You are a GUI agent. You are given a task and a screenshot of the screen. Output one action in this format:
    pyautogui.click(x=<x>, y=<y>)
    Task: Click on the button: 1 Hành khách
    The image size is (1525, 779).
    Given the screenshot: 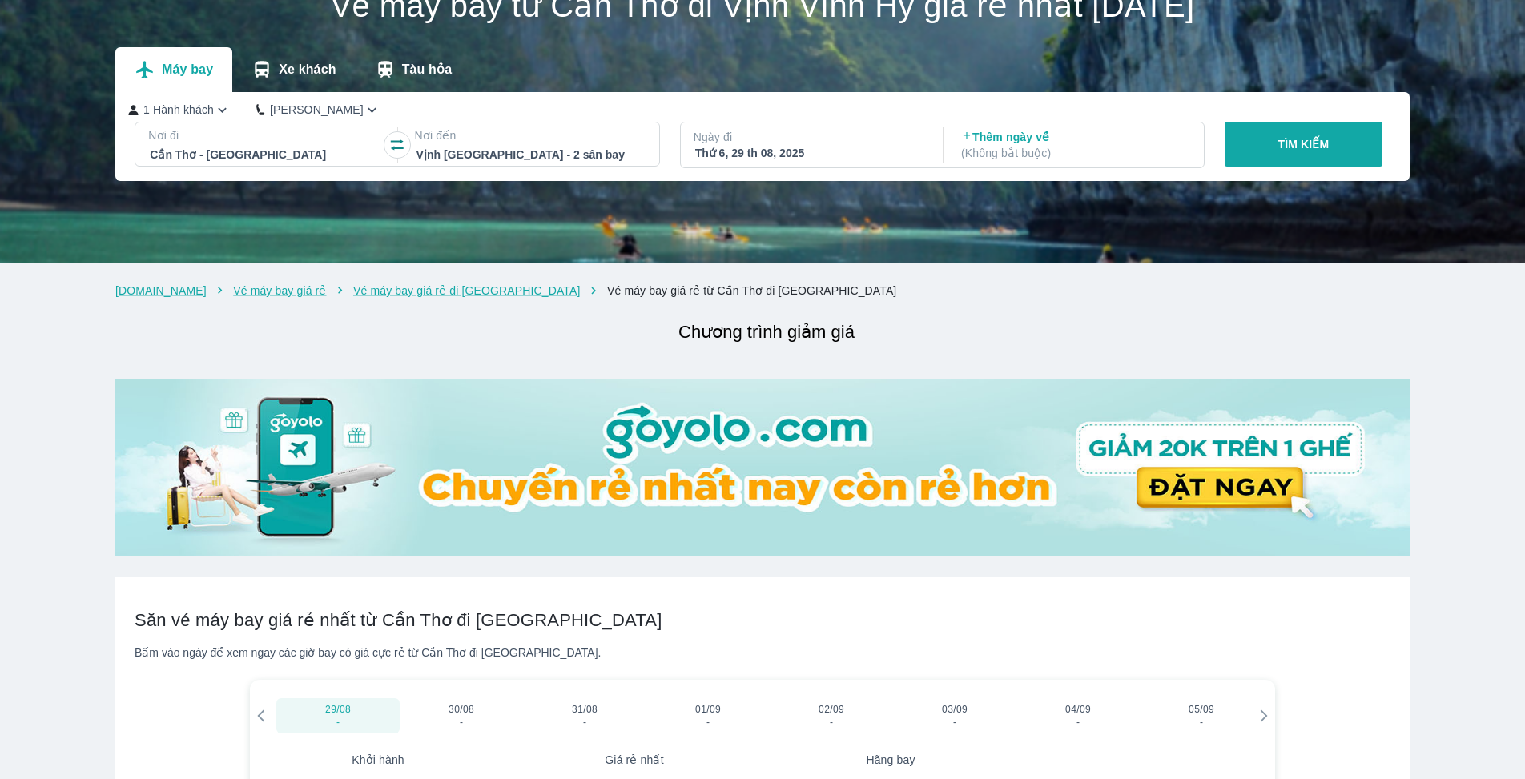 What is the action you would take?
    pyautogui.click(x=179, y=110)
    